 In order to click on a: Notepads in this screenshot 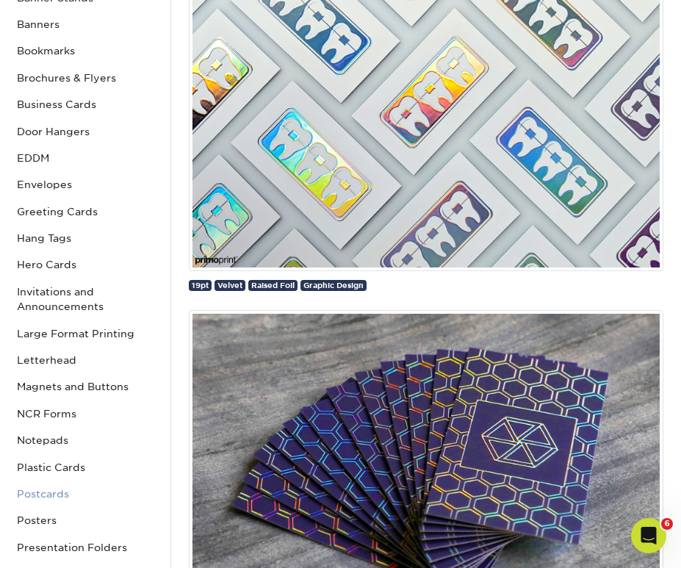, I will do `click(85, 440)`.